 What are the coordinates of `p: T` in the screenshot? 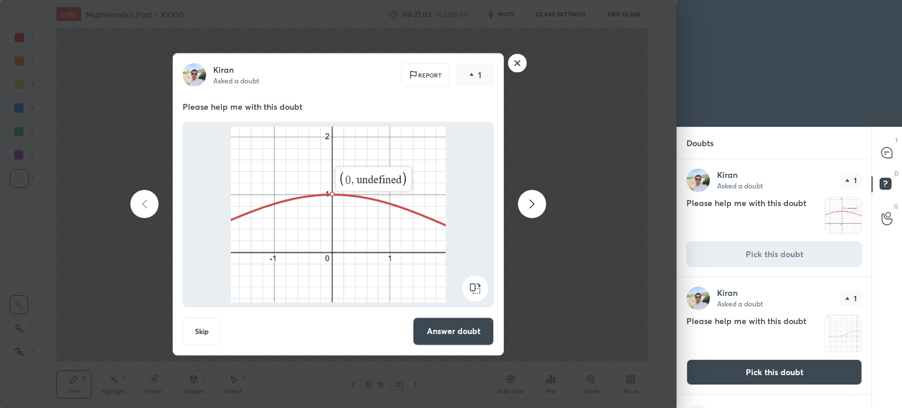 It's located at (896, 140).